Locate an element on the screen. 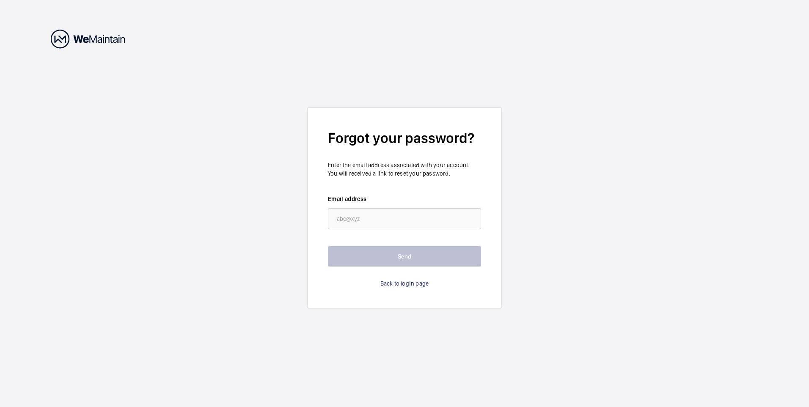 The width and height of the screenshot is (809, 407). input: abc@xyz is located at coordinates (404, 219).